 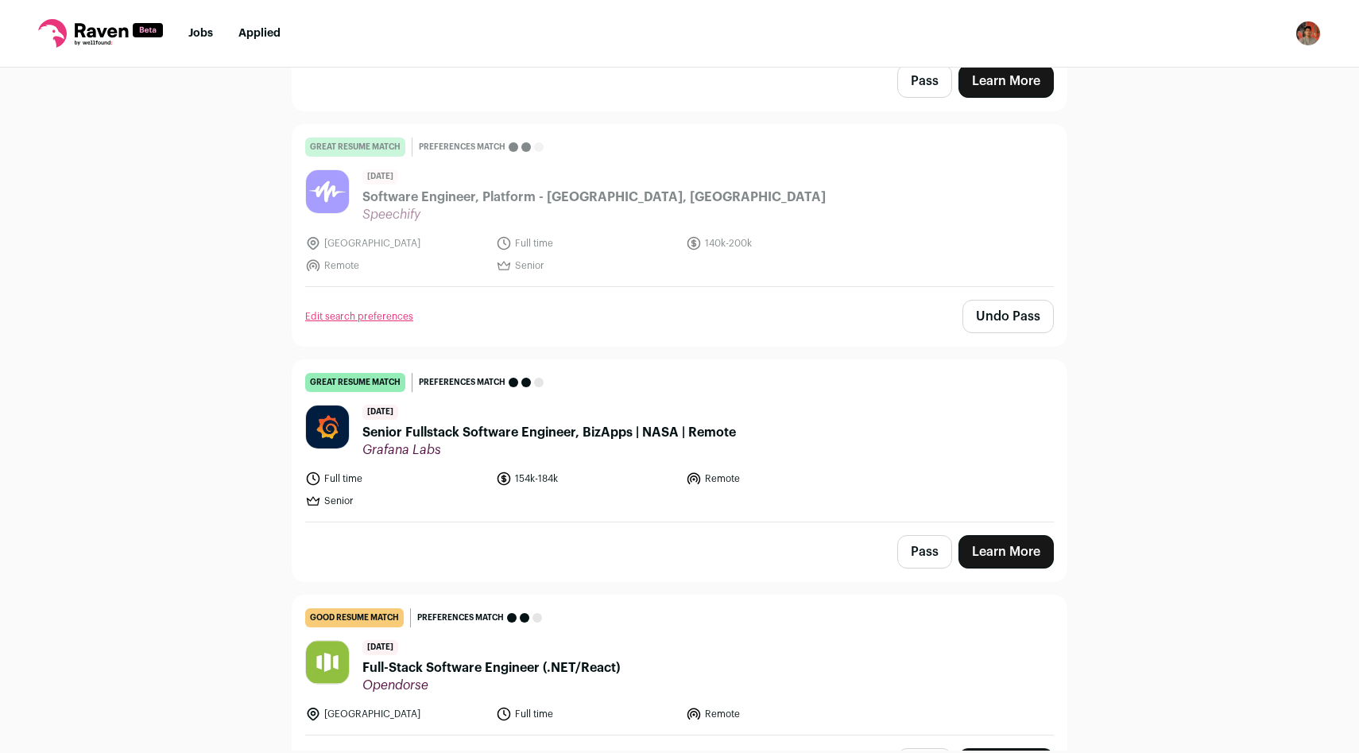 What do you see at coordinates (1308, 33) in the screenshot?
I see `button: Open dropdown` at bounding box center [1308, 33].